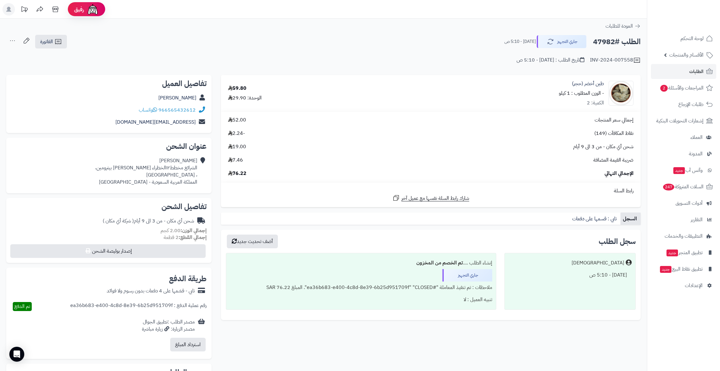 The image size is (720, 371). I want to click on span: المراجعات والأسئلة, so click(681, 88).